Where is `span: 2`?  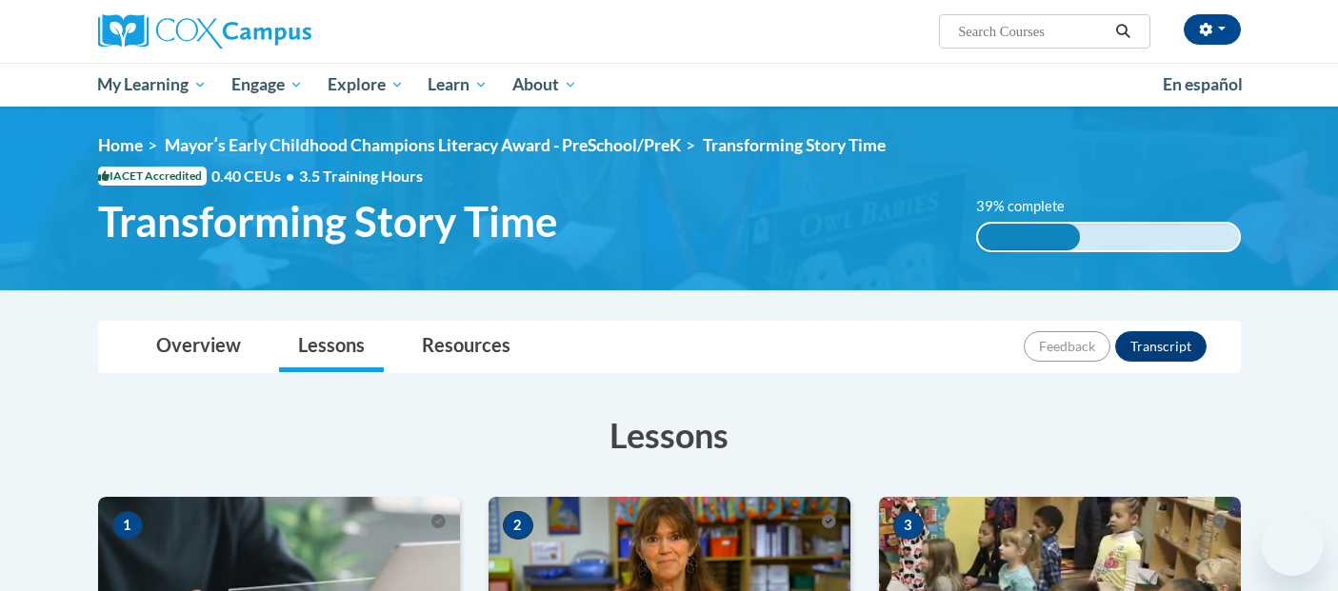
span: 2 is located at coordinates (518, 525).